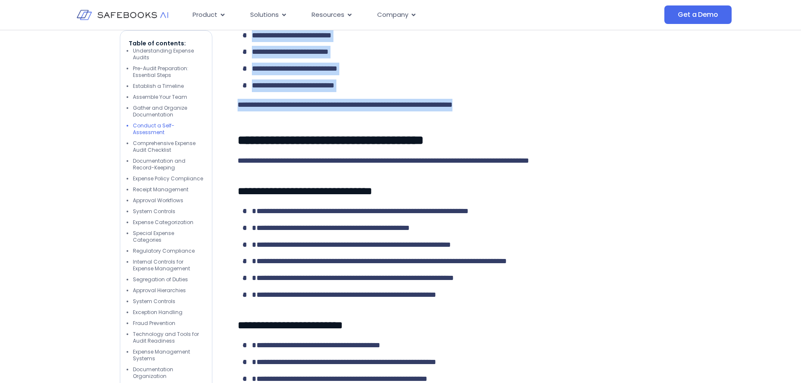  What do you see at coordinates (698, 15) in the screenshot?
I see `a: Get a Demo` at bounding box center [698, 15].